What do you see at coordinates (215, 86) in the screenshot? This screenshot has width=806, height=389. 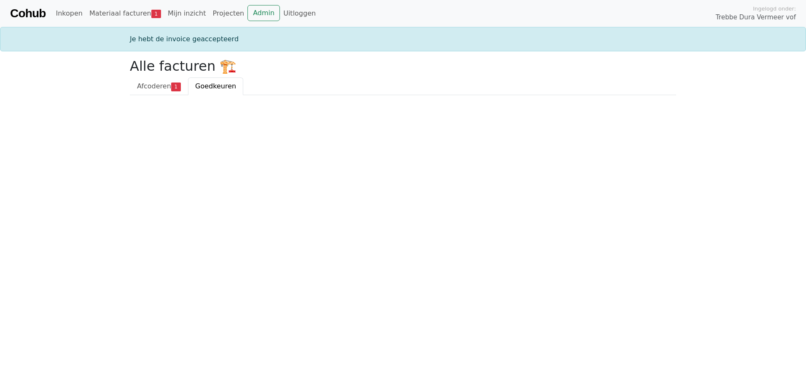 I see `a: Goedkeuren` at bounding box center [215, 86].